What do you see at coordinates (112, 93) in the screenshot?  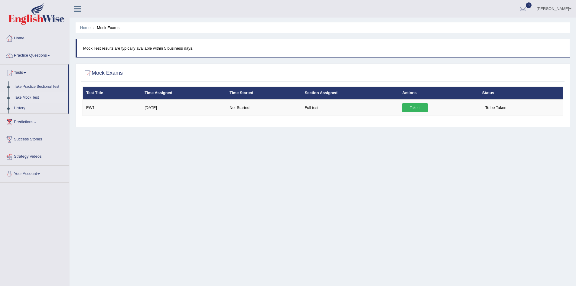 I see `th: Test Title` at bounding box center [112, 93].